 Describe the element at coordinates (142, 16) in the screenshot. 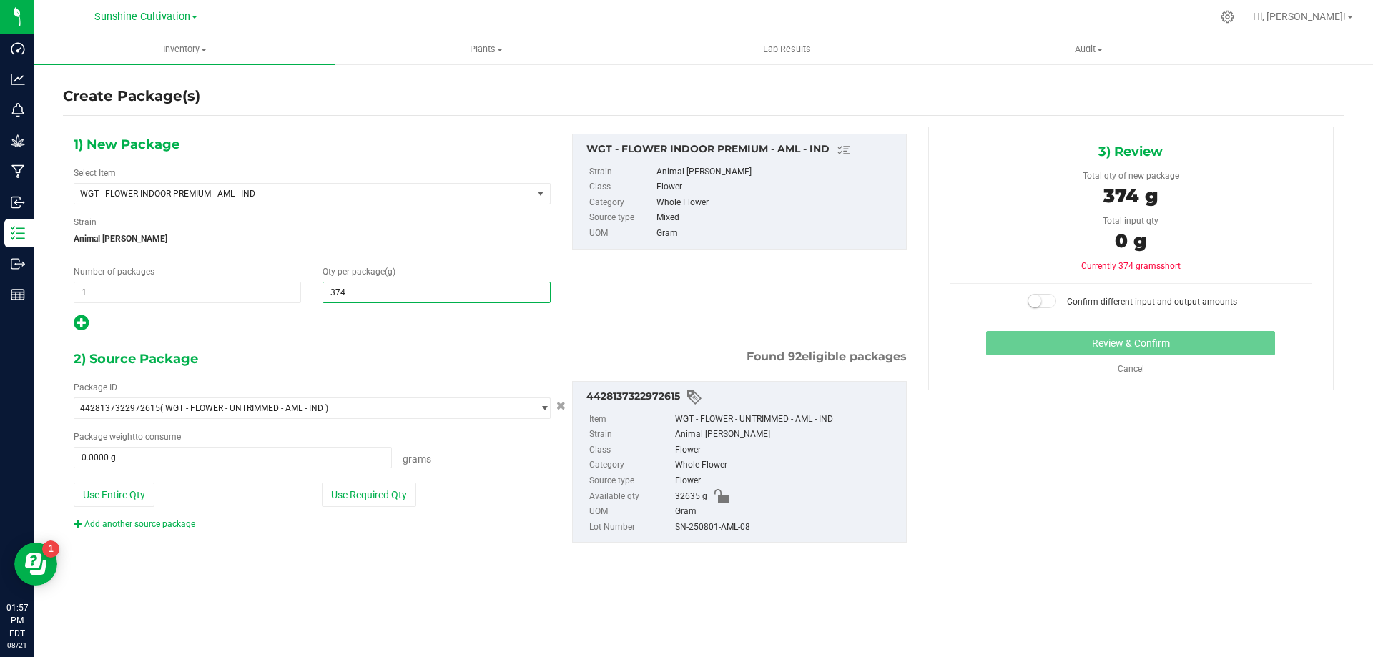

I see `span: Sunshine Cultivation` at that location.